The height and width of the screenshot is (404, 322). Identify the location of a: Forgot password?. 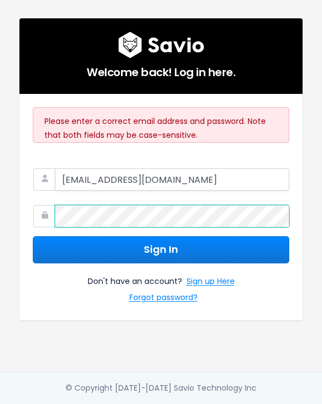
(163, 298).